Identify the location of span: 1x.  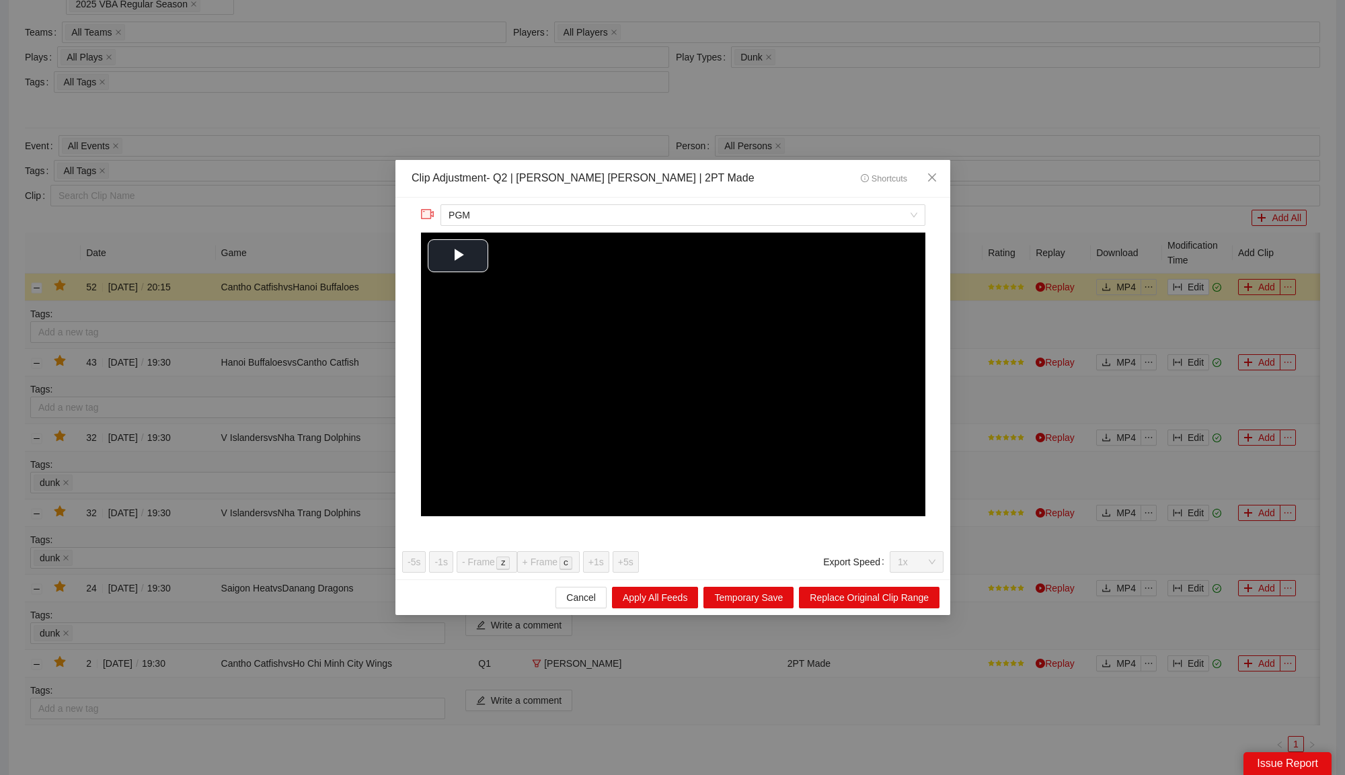
(917, 562).